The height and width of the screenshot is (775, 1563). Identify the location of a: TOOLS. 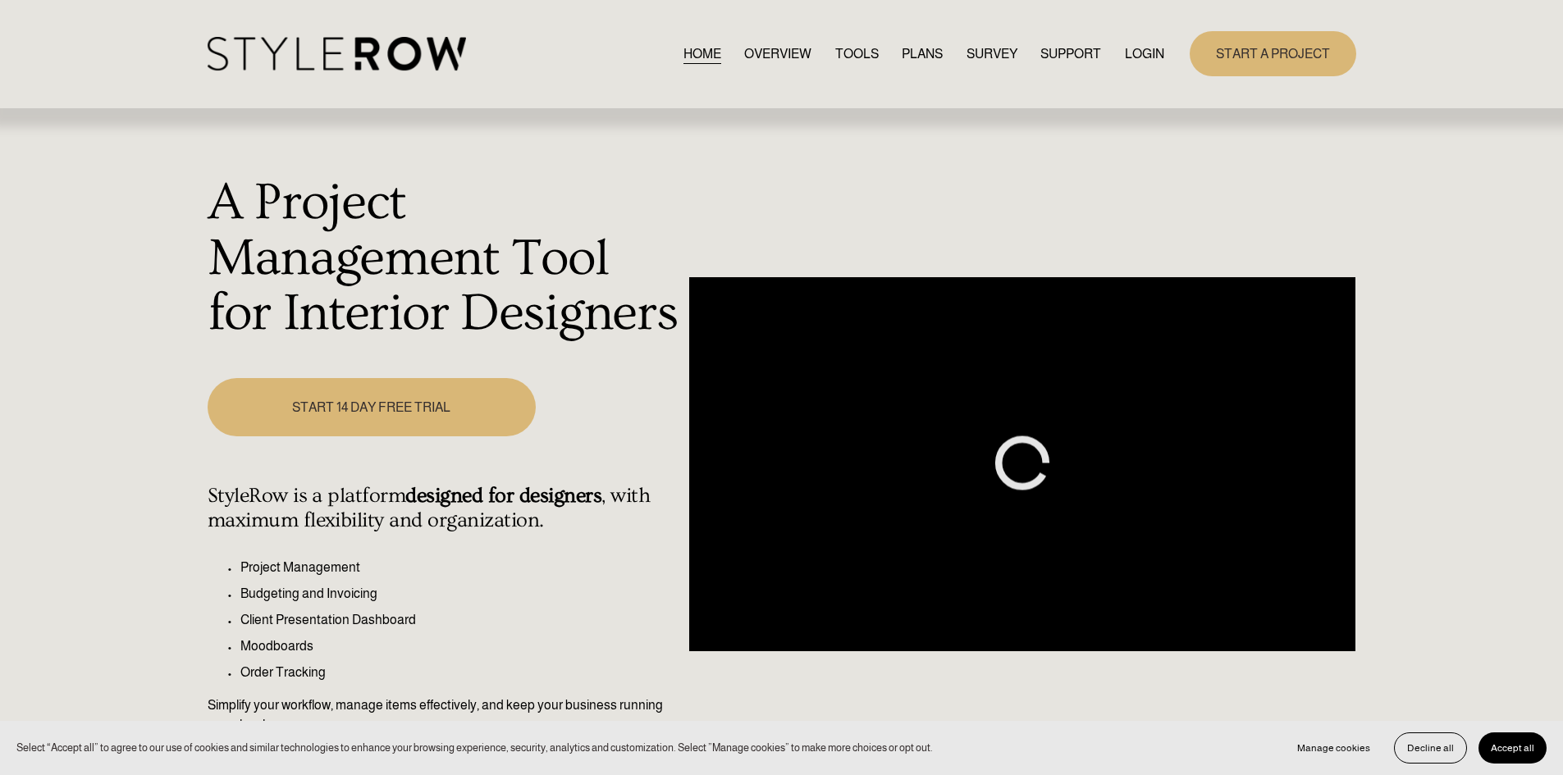
(857, 53).